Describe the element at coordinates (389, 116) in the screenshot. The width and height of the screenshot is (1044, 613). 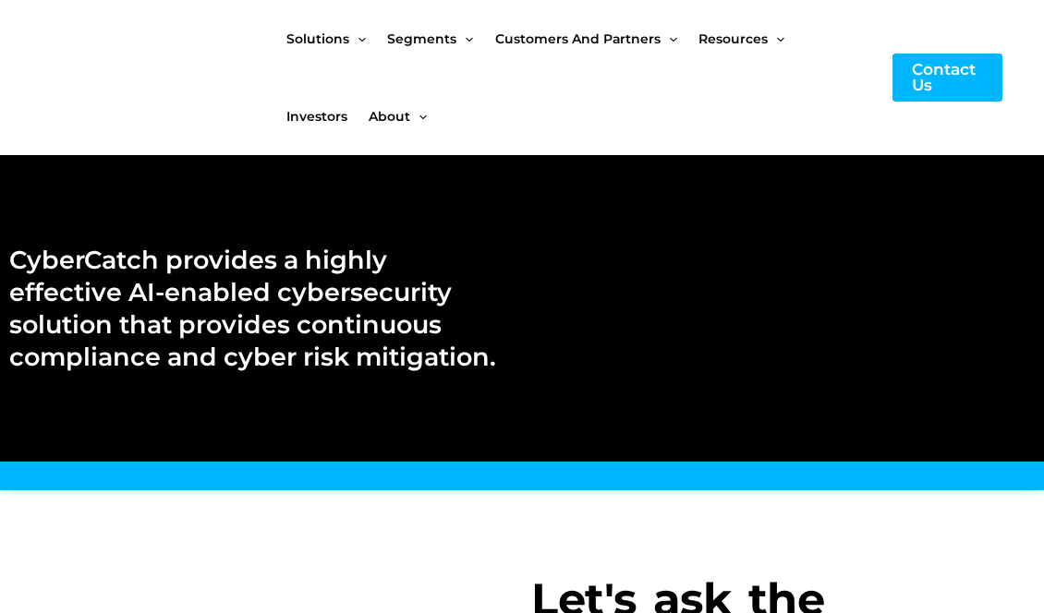
I see `span: About` at that location.